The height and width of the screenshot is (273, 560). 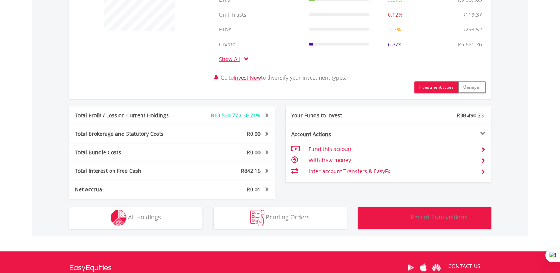 I want to click on td: Crypto, so click(x=260, y=44).